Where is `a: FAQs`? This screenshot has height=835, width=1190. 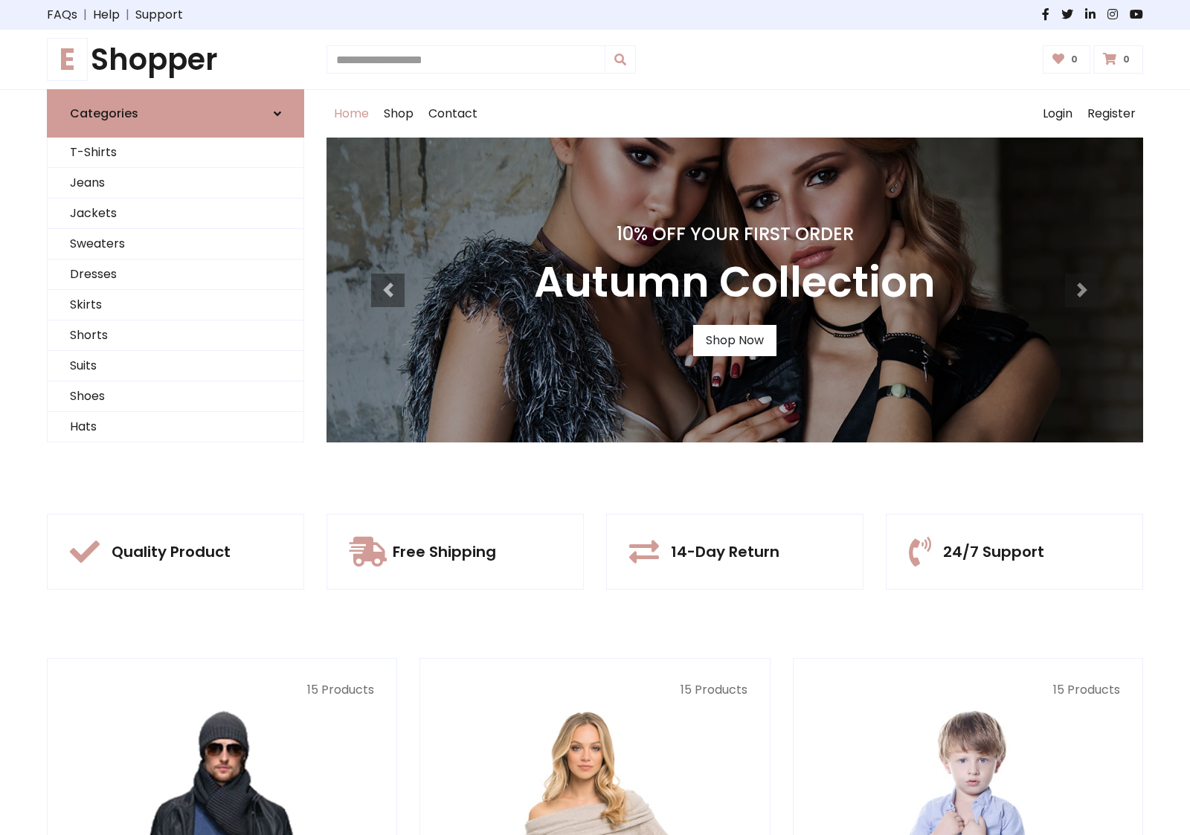
a: FAQs is located at coordinates (62, 15).